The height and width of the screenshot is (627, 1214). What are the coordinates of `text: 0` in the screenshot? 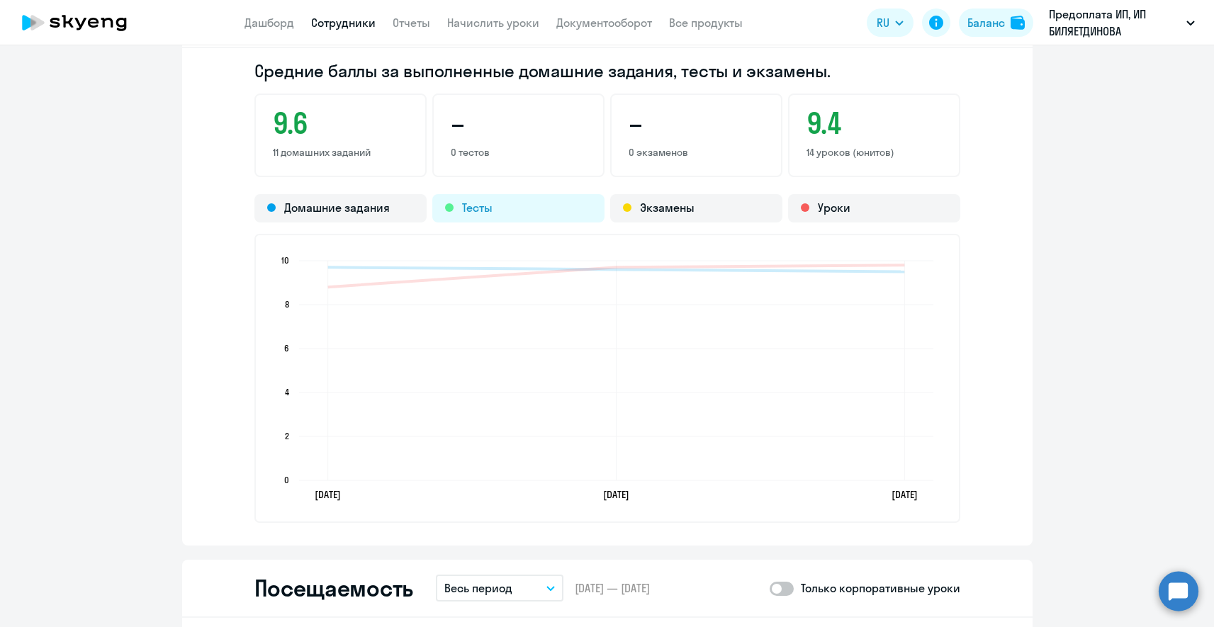 It's located at (286, 480).